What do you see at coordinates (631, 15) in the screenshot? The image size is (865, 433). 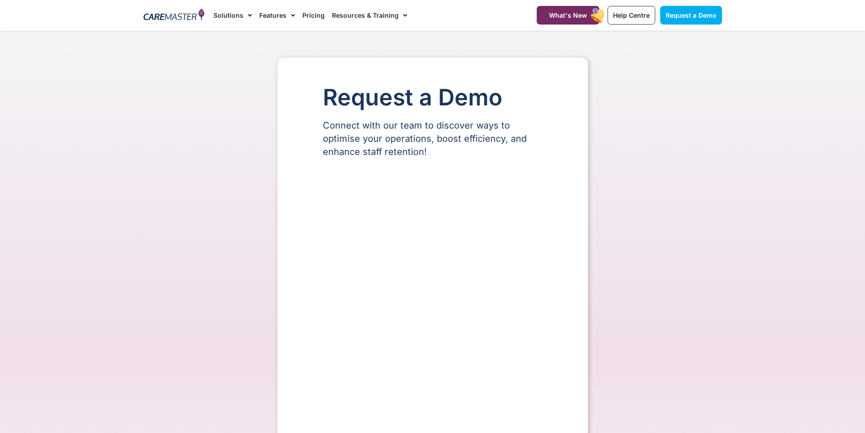 I see `span: Help Centre` at bounding box center [631, 15].